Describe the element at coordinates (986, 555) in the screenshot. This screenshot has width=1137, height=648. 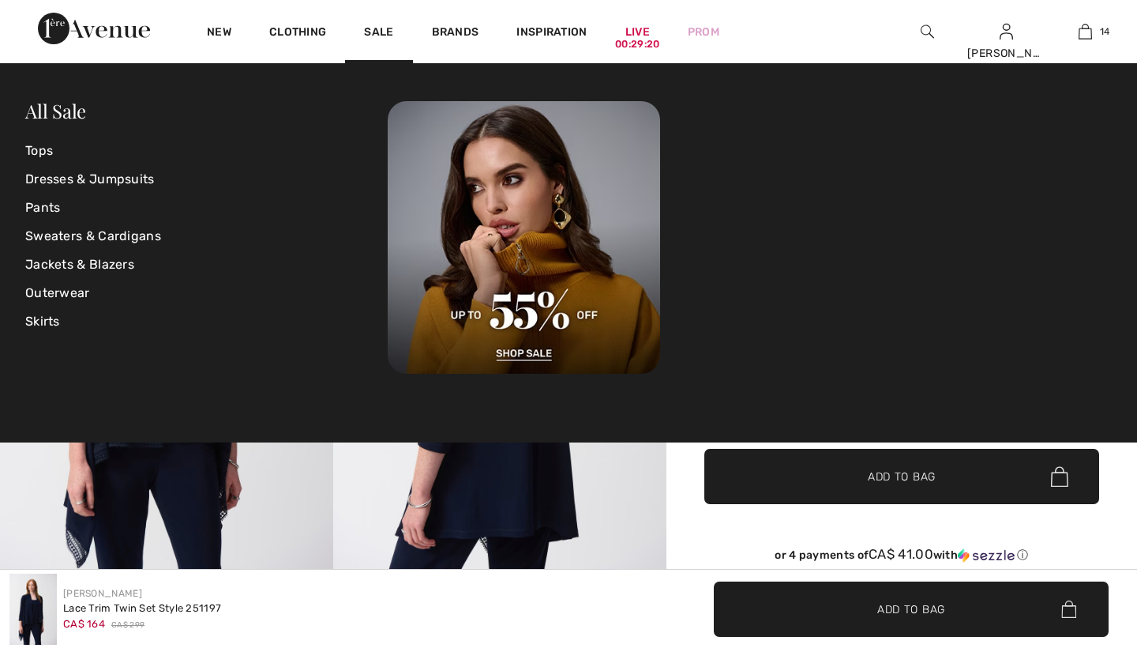
I see `img: Sezzle` at that location.